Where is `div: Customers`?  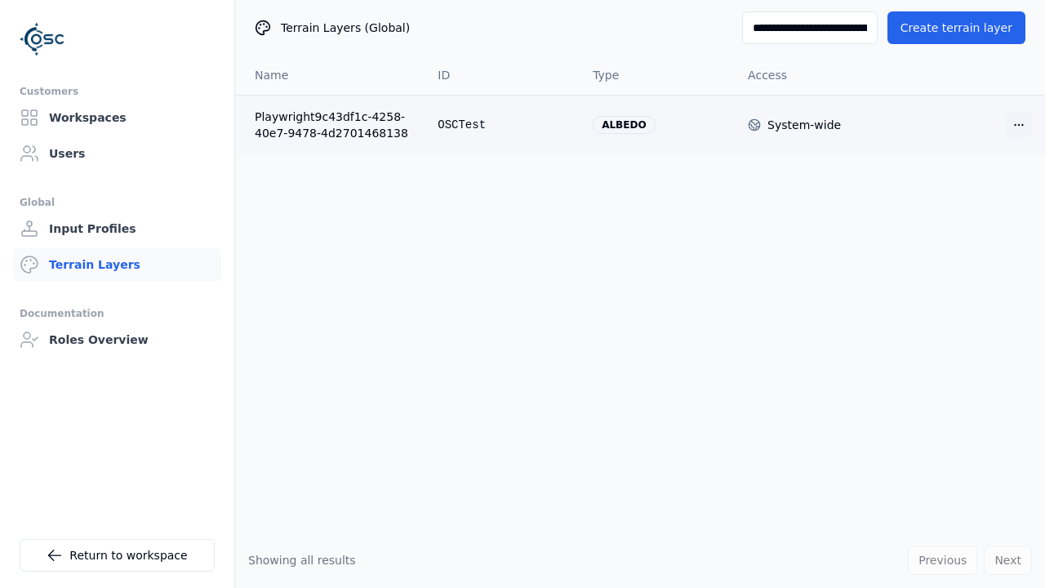 div: Customers is located at coordinates (117, 91).